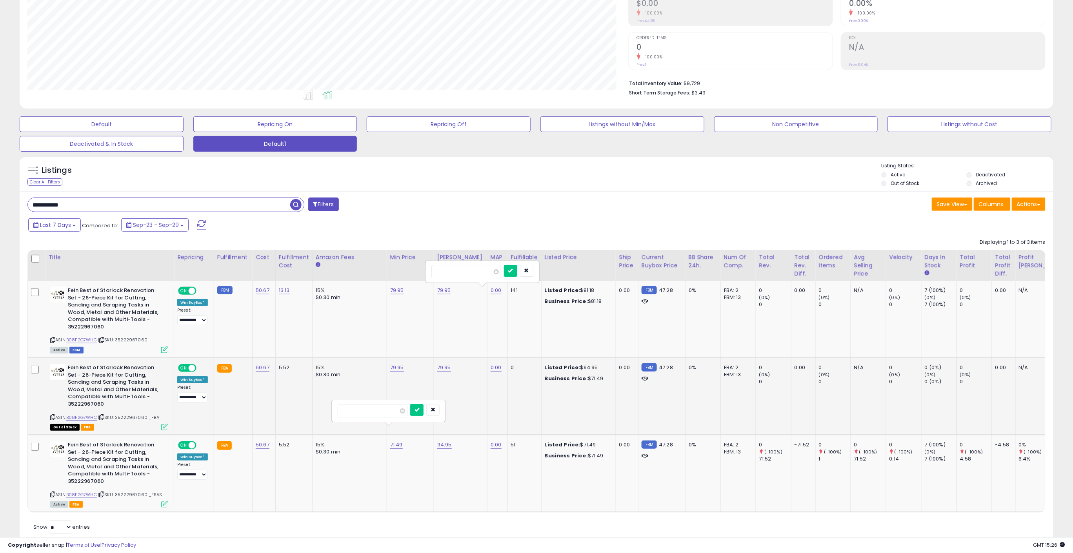 This screenshot has width=1073, height=553. Describe the element at coordinates (58, 295) in the screenshot. I see `img: 41vBP3zrw3L._SL40_.jpg` at that location.